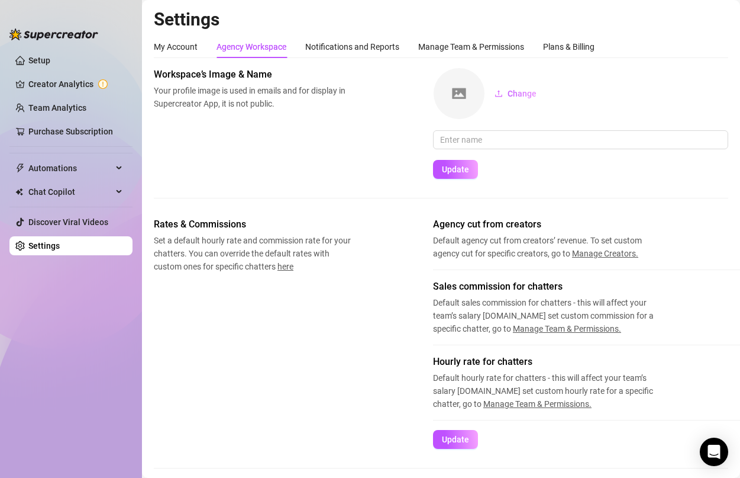 The image size is (740, 478). Describe the element at coordinates (19, 192) in the screenshot. I see `img: Chat Copilot` at that location.